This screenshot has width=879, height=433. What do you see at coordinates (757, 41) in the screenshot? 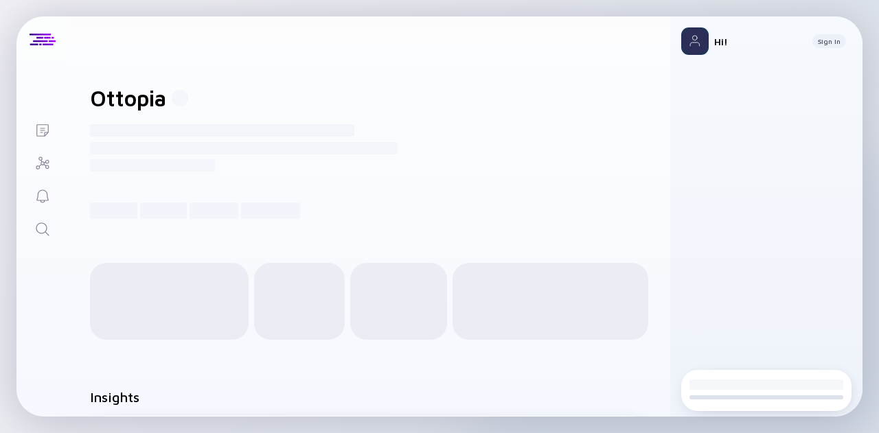
I see `div: Hi!` at bounding box center [757, 41].